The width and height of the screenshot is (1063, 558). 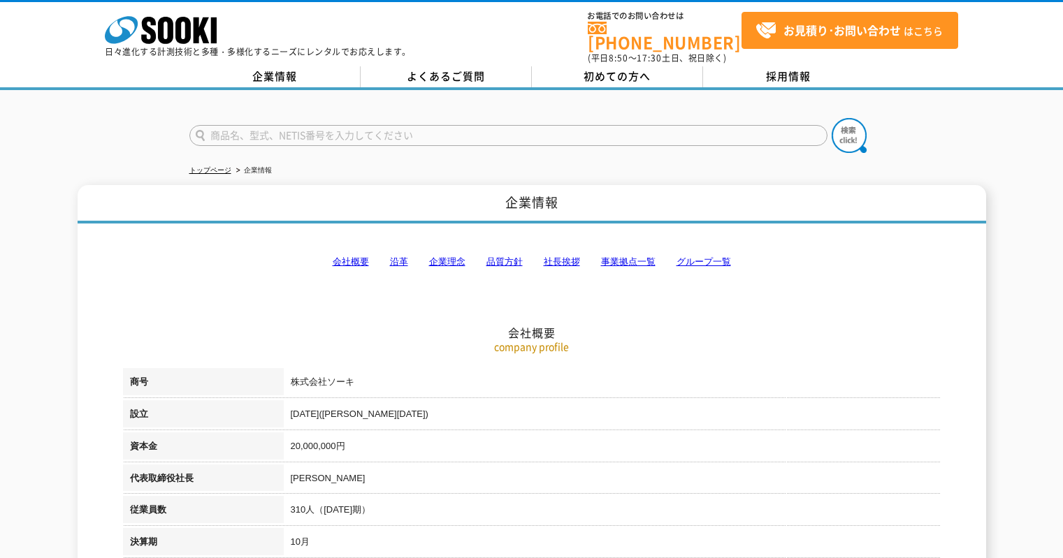 What do you see at coordinates (618, 58) in the screenshot?
I see `span: 8:50` at bounding box center [618, 58].